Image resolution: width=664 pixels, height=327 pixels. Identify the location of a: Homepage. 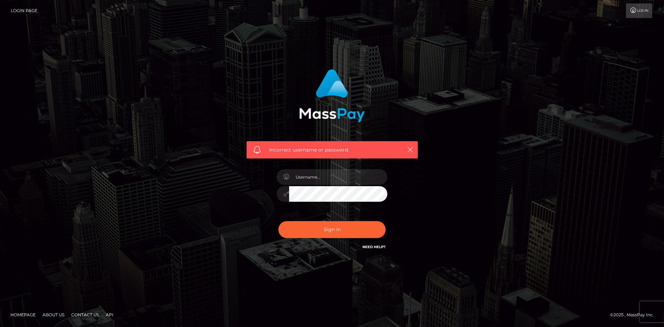
(23, 315).